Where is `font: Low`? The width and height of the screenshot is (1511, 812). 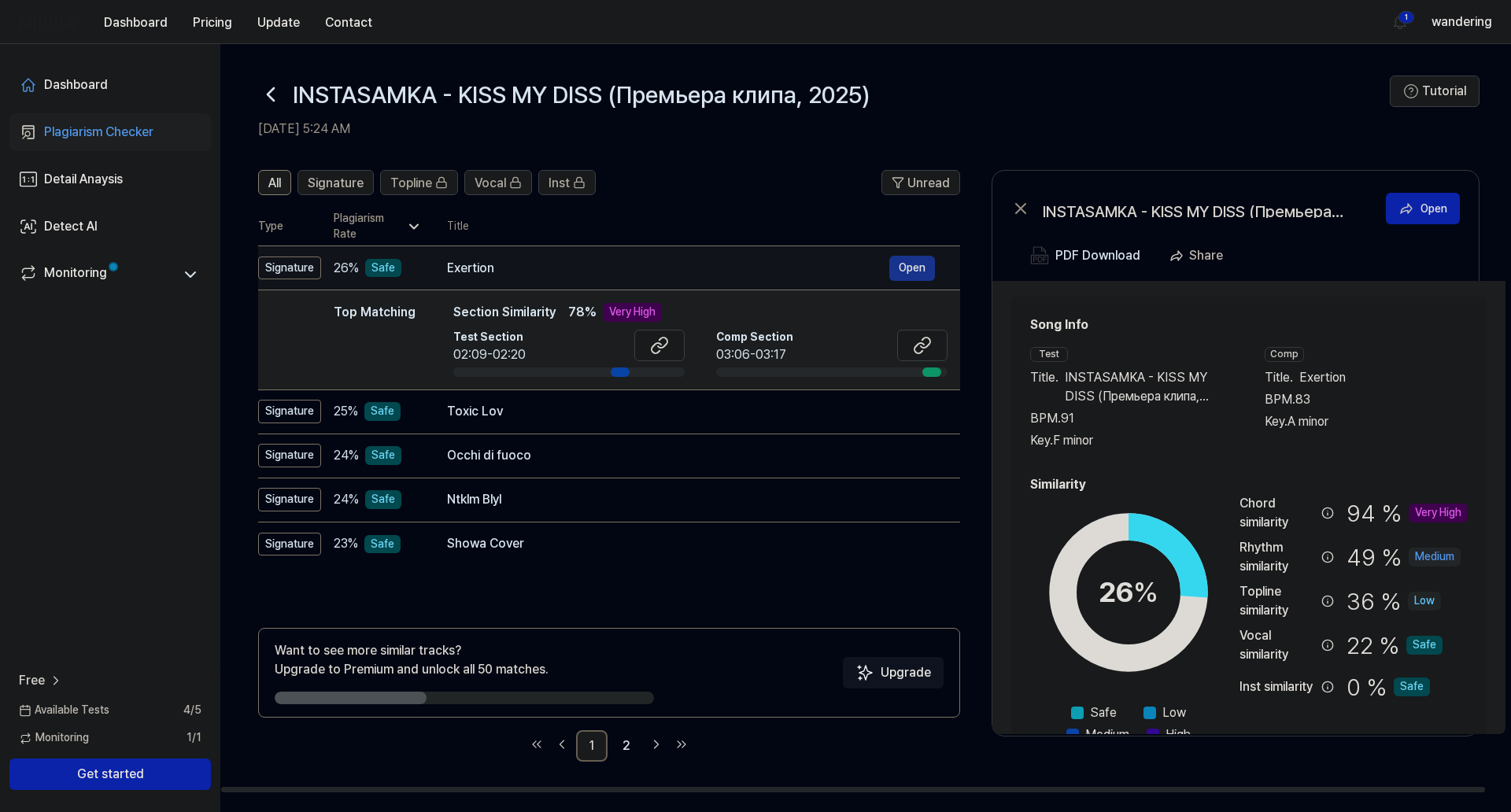
font: Low is located at coordinates (1425, 601).